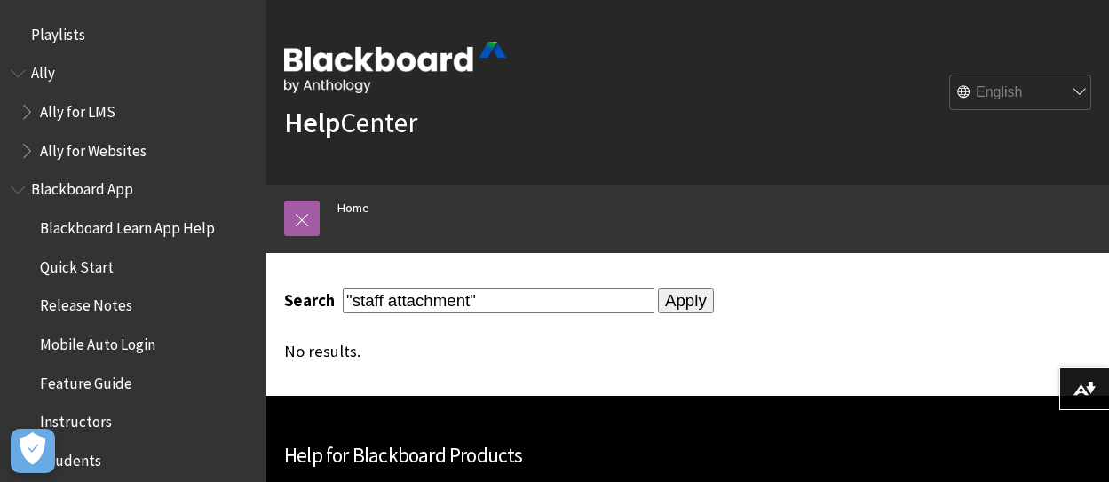 This screenshot has width=1109, height=482. I want to click on nav: Book outline for Anthology Ally Help, so click(133, 112).